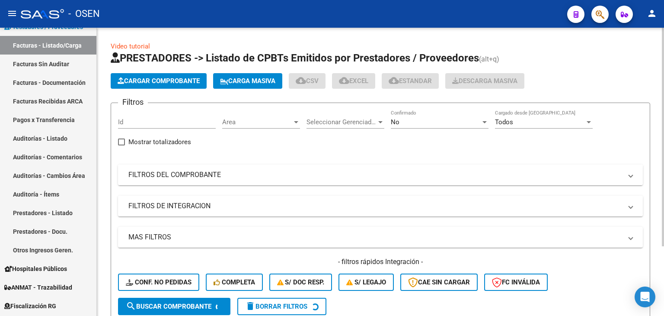 The height and width of the screenshot is (316, 664). Describe the element at coordinates (38, 287) in the screenshot. I see `span: ANMAT - Trazabilidad` at that location.